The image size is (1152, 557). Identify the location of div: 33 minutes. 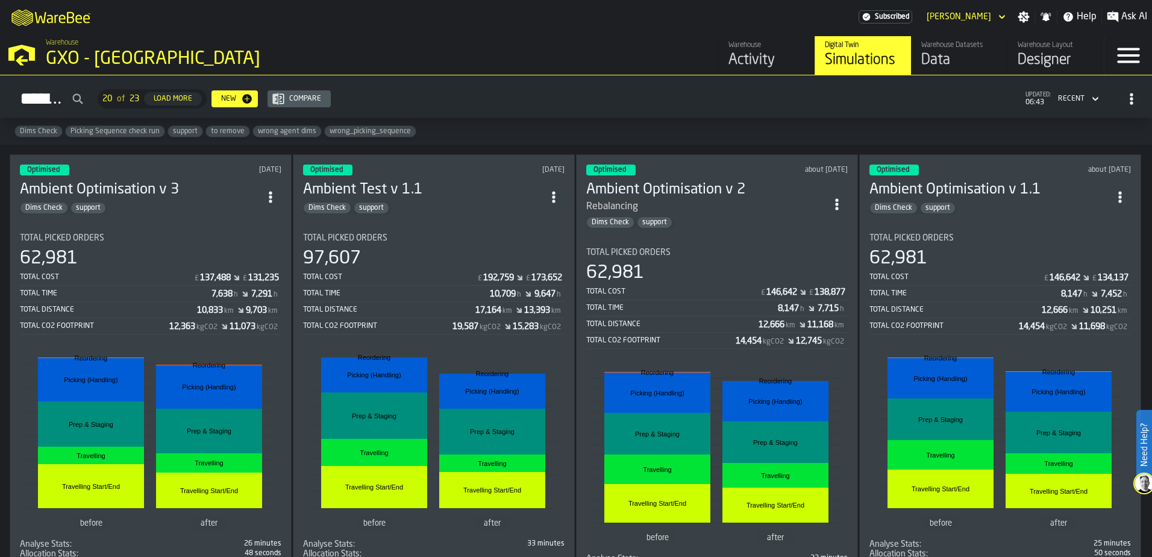
(500, 543).